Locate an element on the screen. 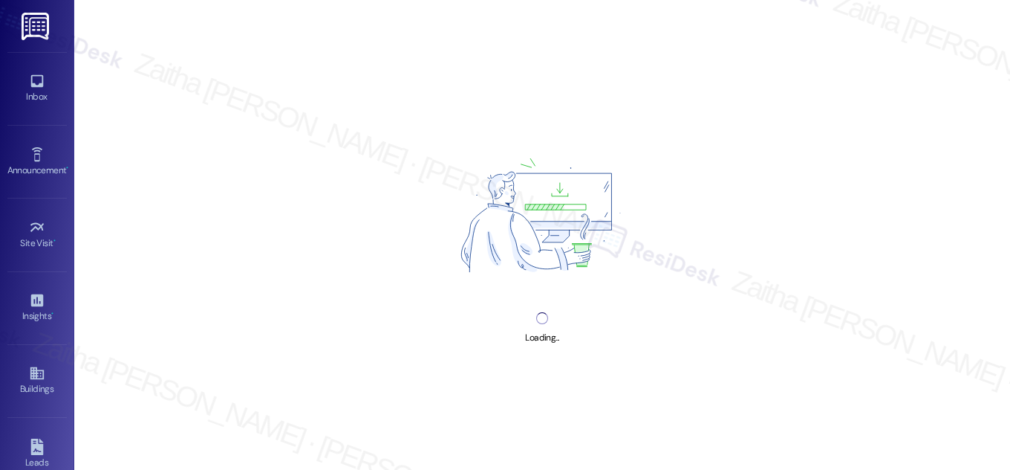 This screenshot has width=1010, height=470. a: Site Visit • is located at coordinates (37, 235).